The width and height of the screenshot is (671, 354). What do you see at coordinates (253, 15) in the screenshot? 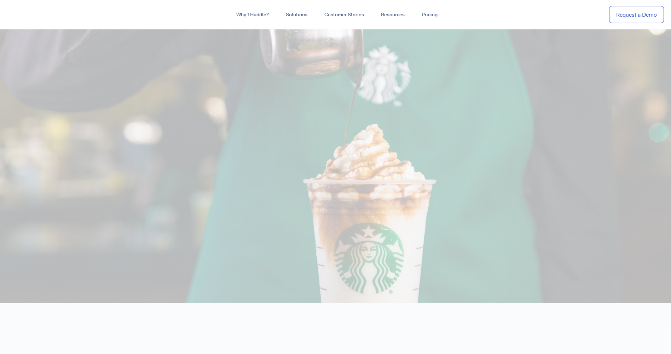
I see `a: Why 1Huddle?` at bounding box center [253, 15].